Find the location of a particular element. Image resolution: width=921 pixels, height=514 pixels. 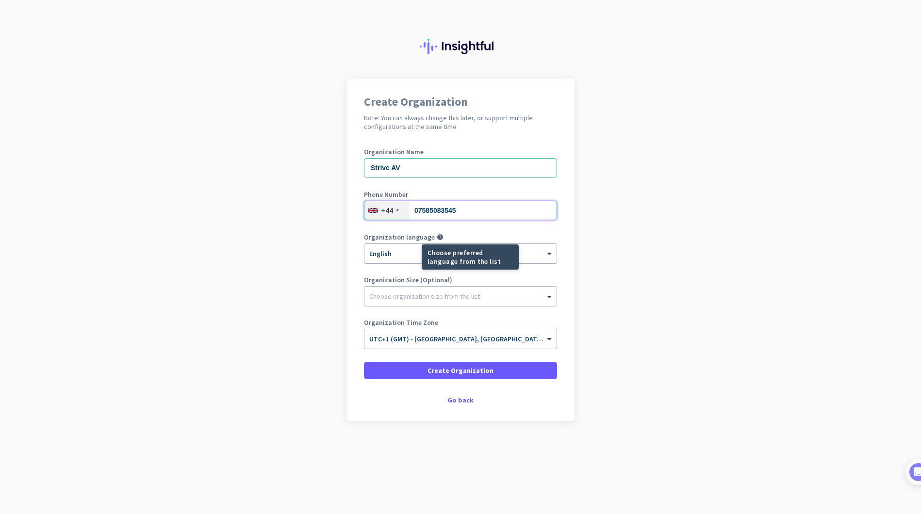

label: Organization language is located at coordinates (399, 237).